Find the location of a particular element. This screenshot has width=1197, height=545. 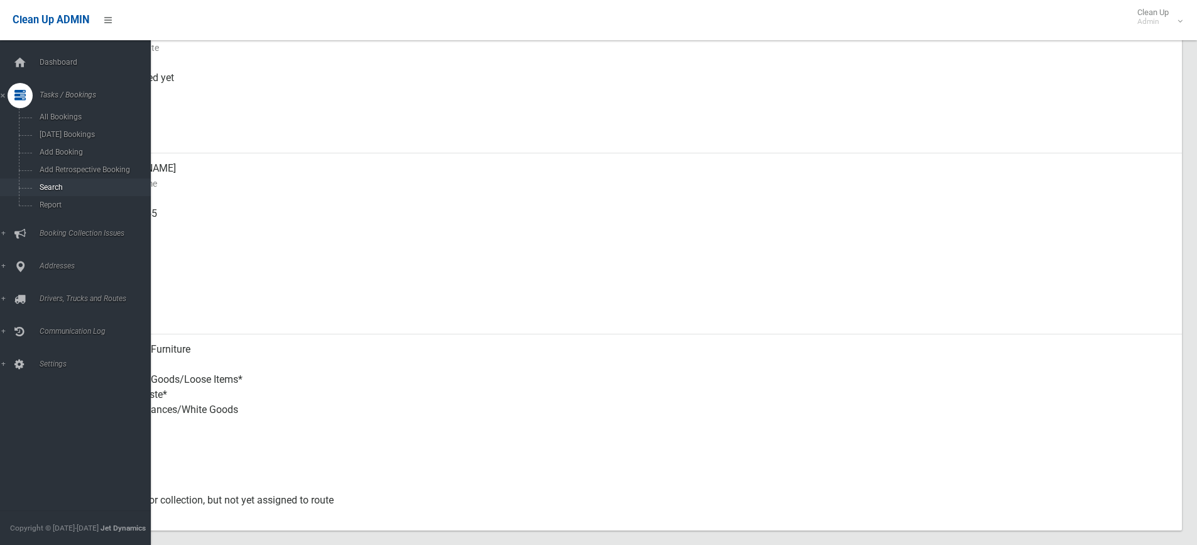

span: Search is located at coordinates (92, 187).